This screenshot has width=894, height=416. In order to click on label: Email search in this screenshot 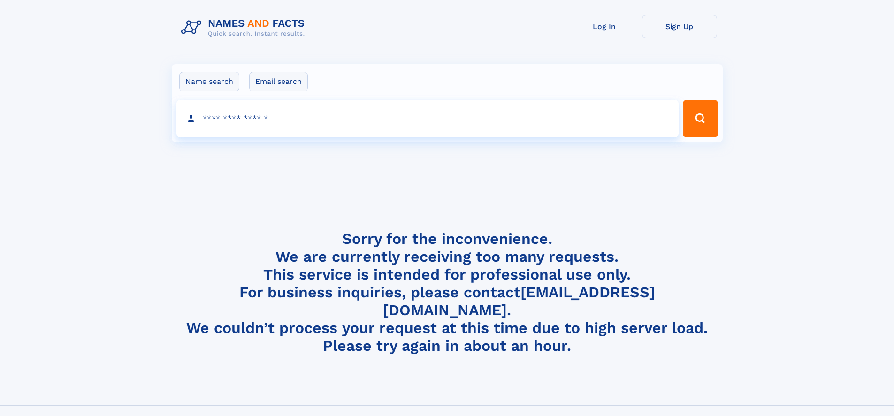, I will do `click(278, 82)`.